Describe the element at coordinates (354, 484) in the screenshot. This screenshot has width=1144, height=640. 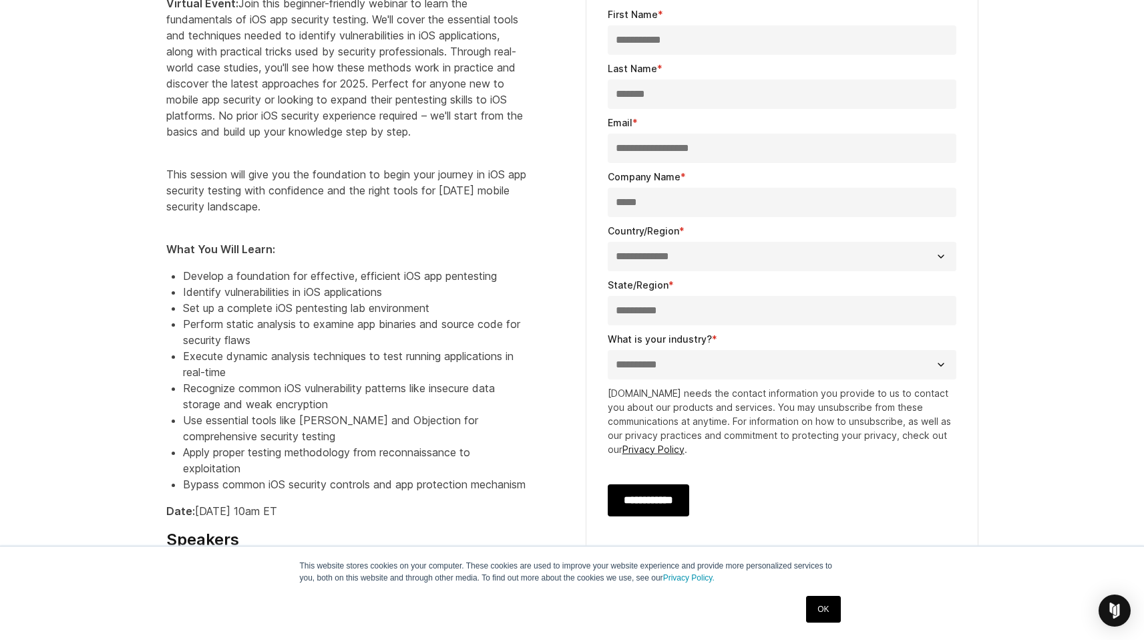
I see `li: Bypass common iOS security controls and app protection mechanism` at that location.